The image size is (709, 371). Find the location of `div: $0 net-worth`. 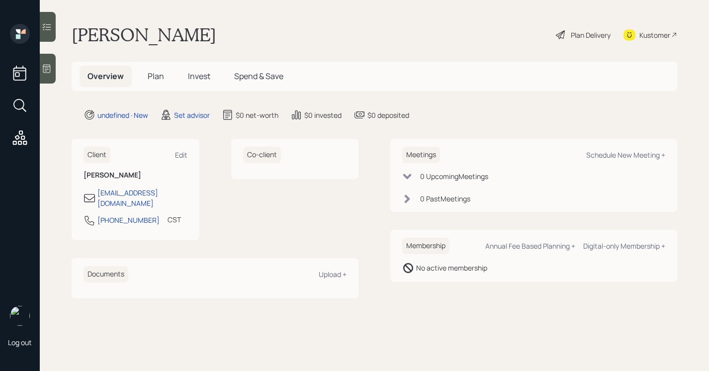

div: $0 net-worth is located at coordinates (257, 115).